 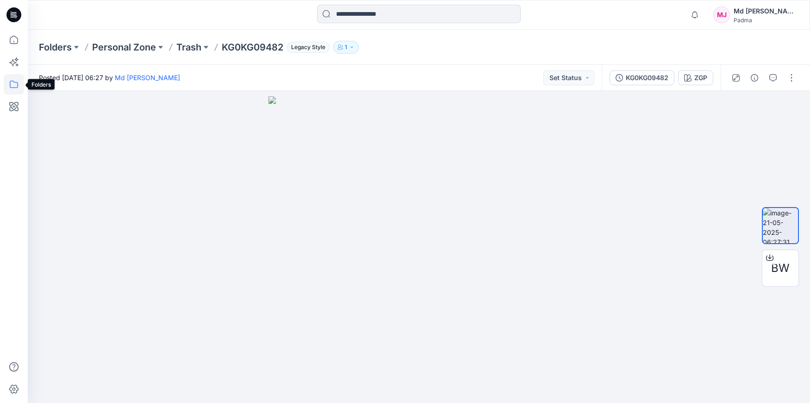 I want to click on p: KG0KG09482, so click(x=252, y=47).